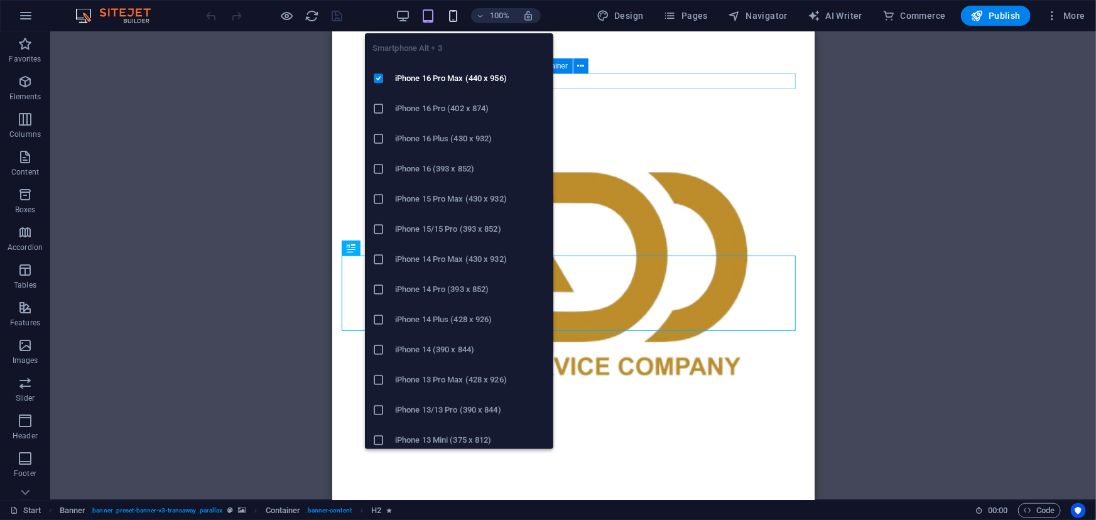 This screenshot has width=1096, height=520. I want to click on i: Reload page, so click(312, 16).